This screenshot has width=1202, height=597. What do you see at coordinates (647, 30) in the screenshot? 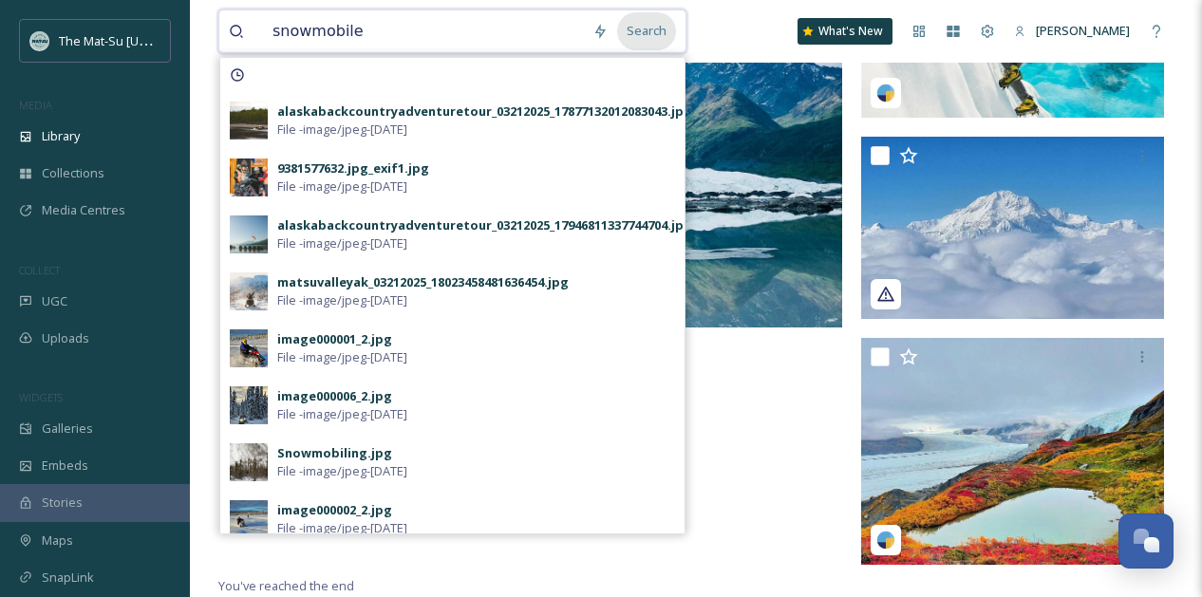
I see `div: Search` at bounding box center [647, 30].